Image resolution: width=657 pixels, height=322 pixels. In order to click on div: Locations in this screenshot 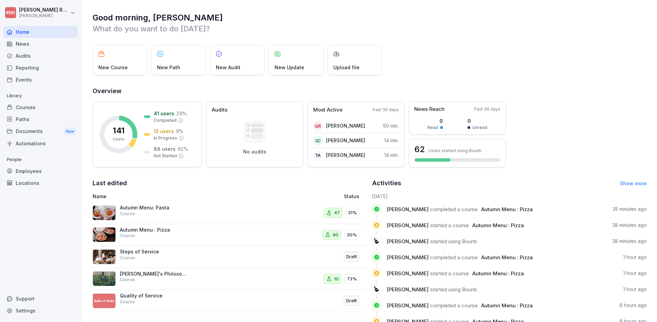, I will do `click(41, 183)`.